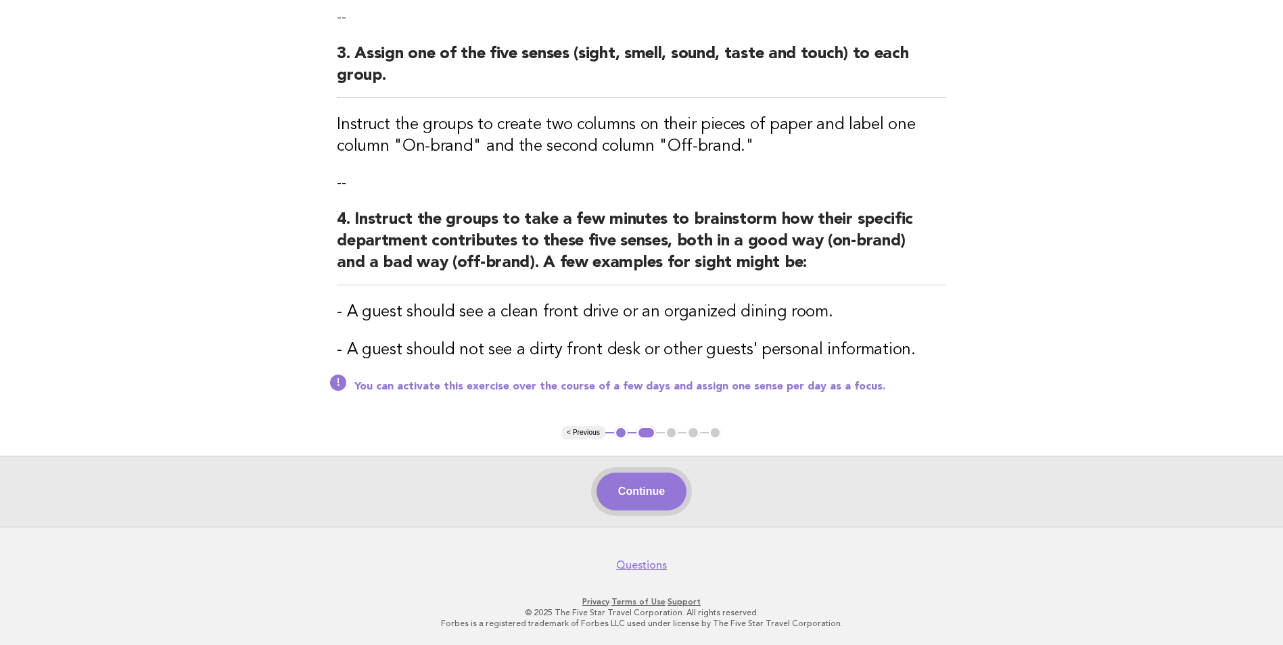 This screenshot has height=645, width=1283. I want to click on button: 2, so click(646, 433).